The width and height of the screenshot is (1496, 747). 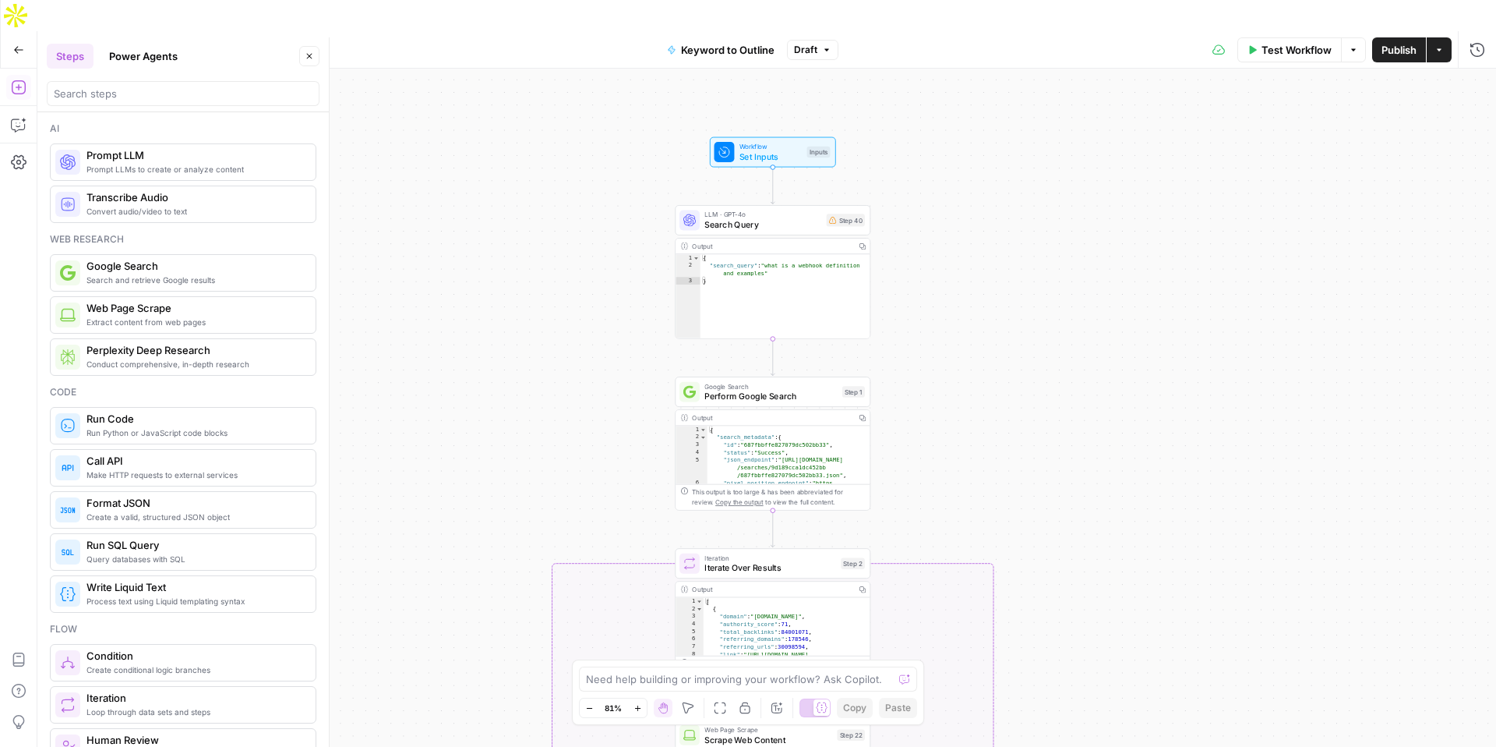 I want to click on span: Extract content from web pages, so click(x=195, y=322).